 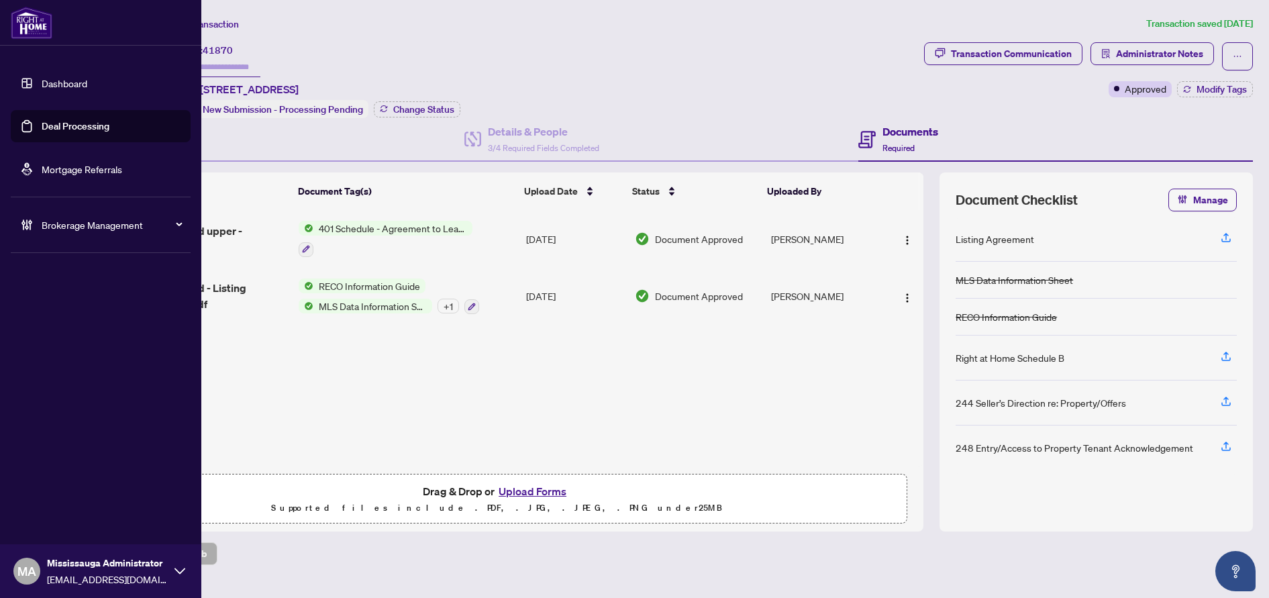 What do you see at coordinates (75, 126) in the screenshot?
I see `a: Deal Processing` at bounding box center [75, 126].